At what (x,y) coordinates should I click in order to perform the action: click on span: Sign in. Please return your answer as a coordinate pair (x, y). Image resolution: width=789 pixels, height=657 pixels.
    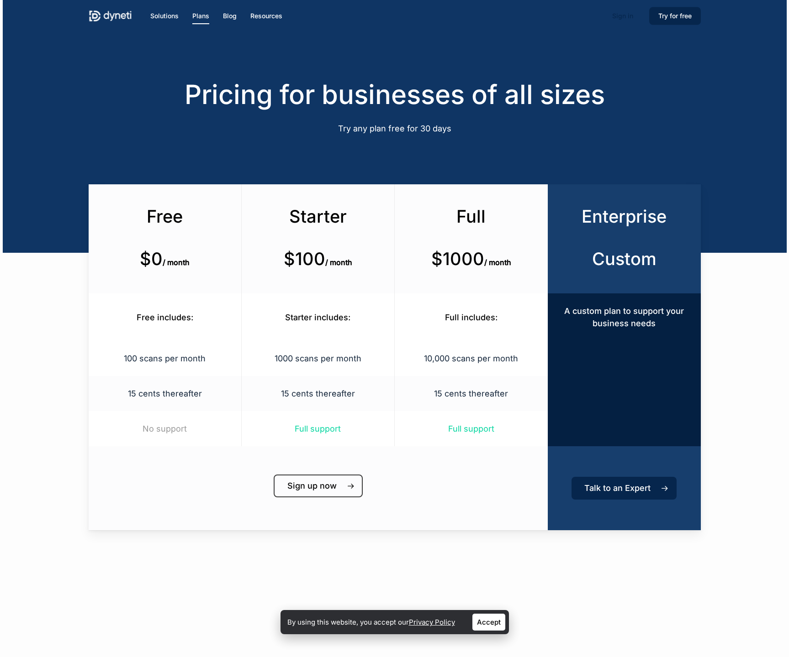
    Looking at the image, I should click on (622, 16).